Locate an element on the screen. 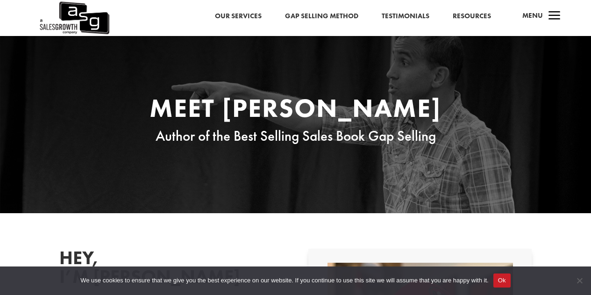 The height and width of the screenshot is (295, 591). span: No is located at coordinates (580, 280).